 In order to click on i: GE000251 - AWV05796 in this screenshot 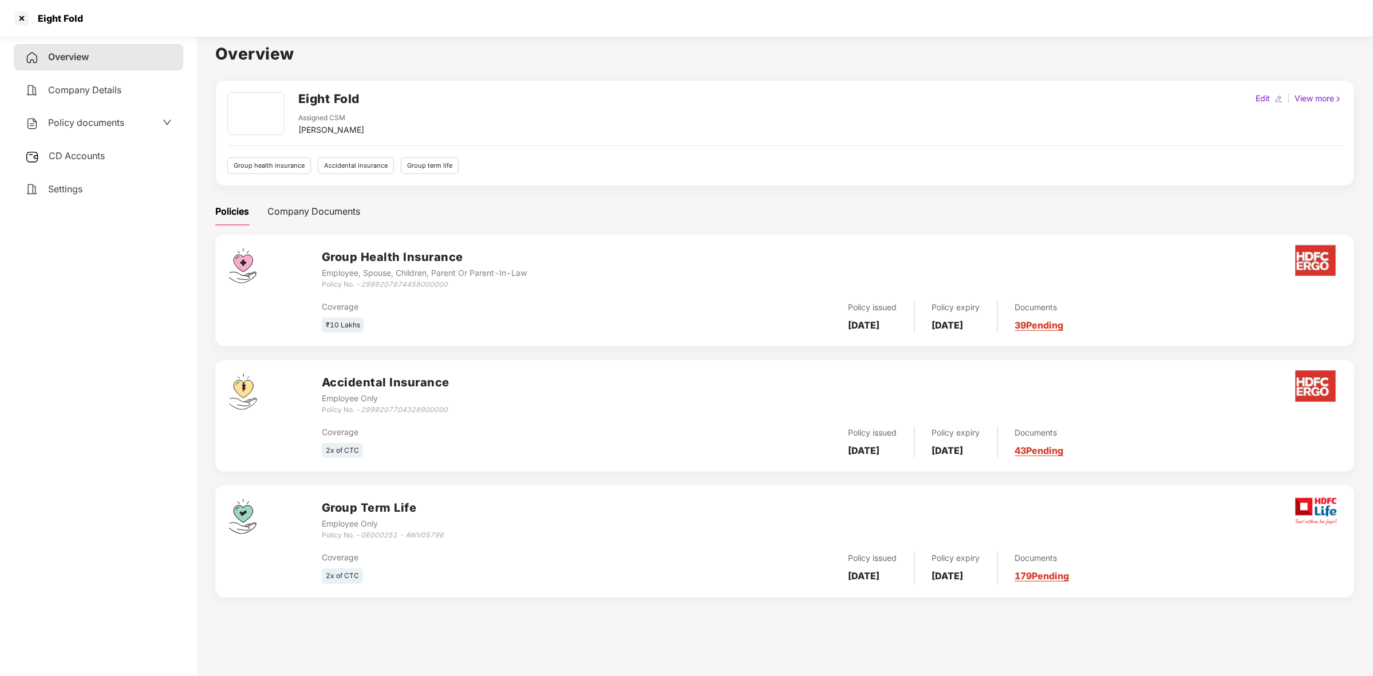, I will do `click(402, 535)`.